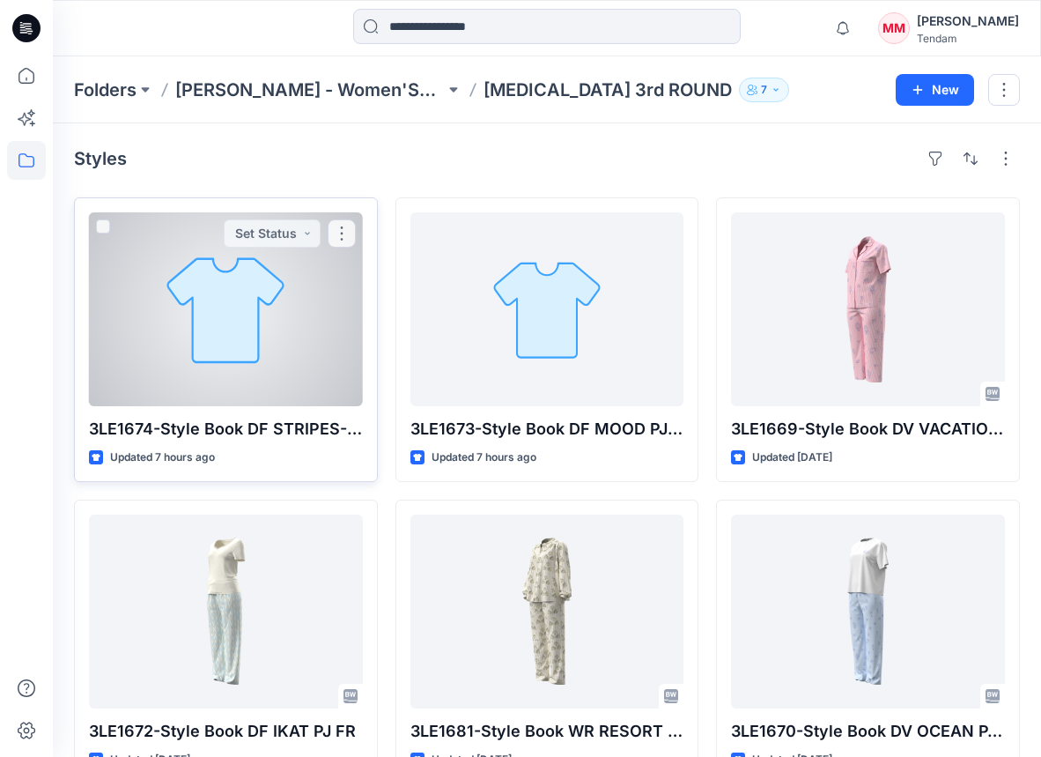 This screenshot has width=1041, height=757. I want to click on a: 3LE1669-Style Book DV VACATION PJ FR, so click(868, 309).